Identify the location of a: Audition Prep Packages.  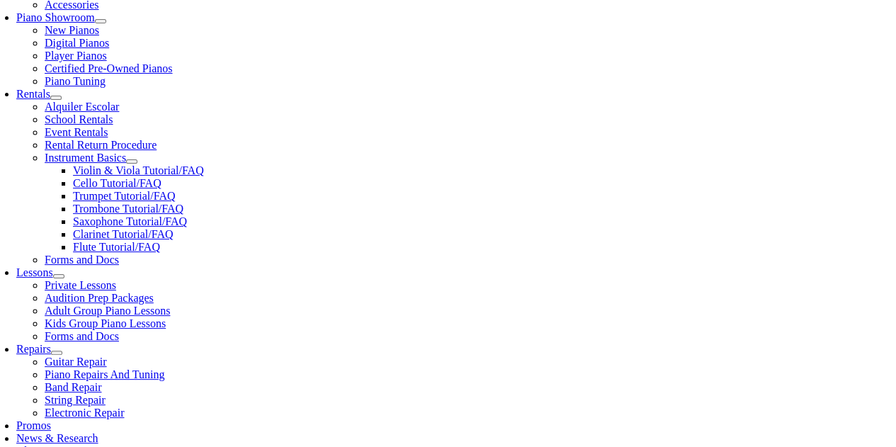
(99, 297).